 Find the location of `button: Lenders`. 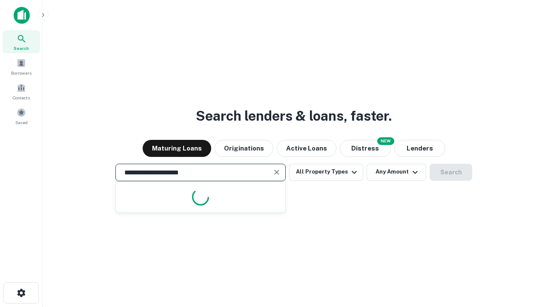

button: Lenders is located at coordinates (420, 148).